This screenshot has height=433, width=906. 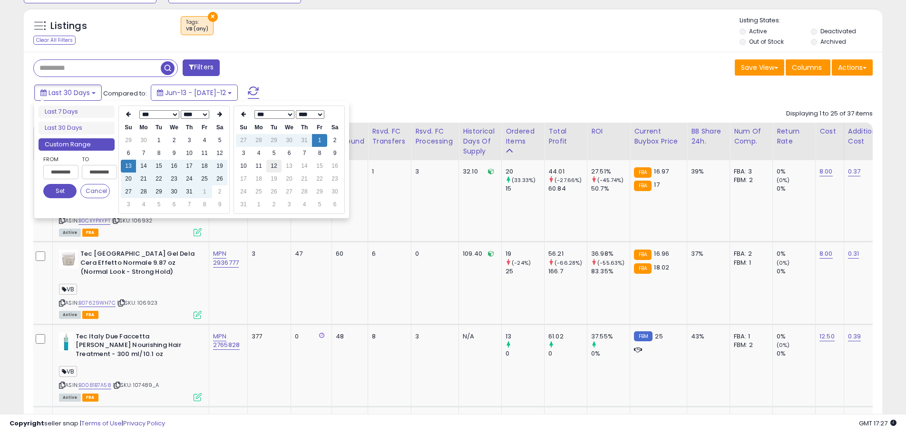 I want to click on a: 0.37, so click(x=854, y=172).